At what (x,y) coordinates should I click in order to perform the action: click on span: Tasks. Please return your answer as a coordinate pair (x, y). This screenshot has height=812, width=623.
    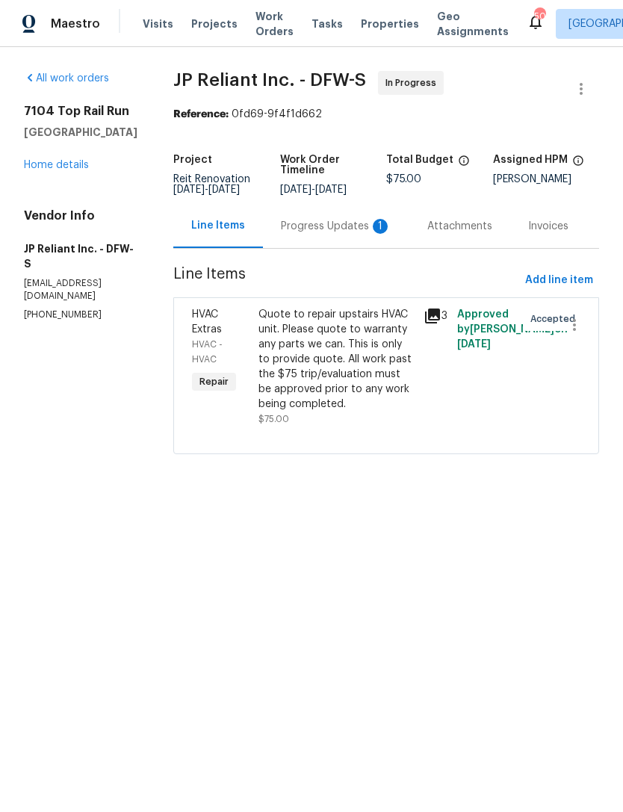
    Looking at the image, I should click on (327, 24).